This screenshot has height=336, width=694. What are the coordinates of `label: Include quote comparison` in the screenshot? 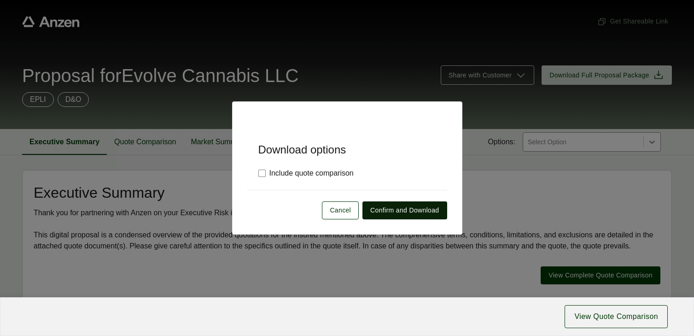 It's located at (306, 173).